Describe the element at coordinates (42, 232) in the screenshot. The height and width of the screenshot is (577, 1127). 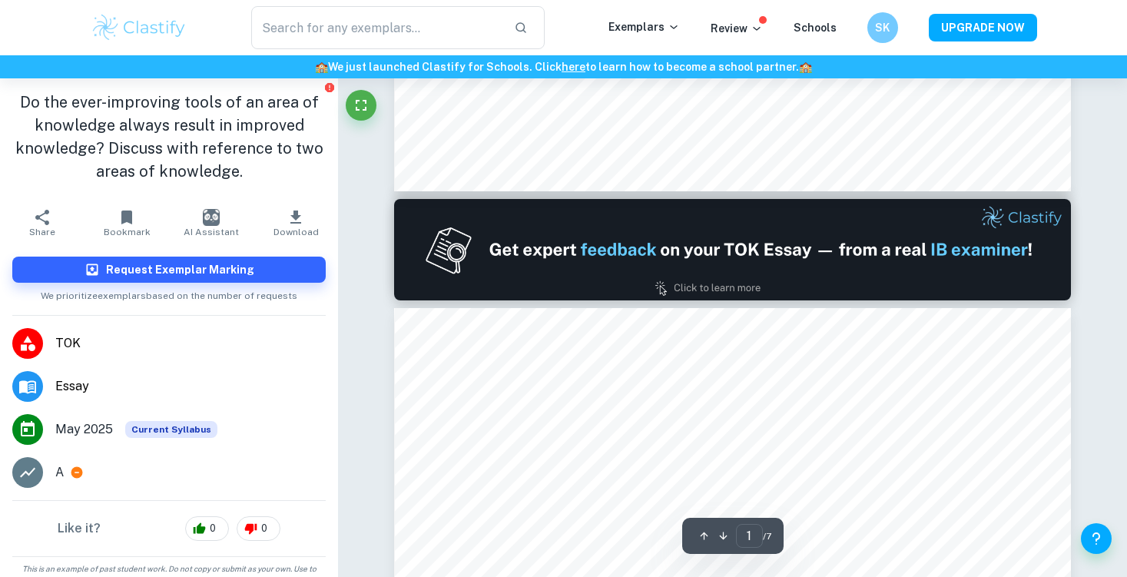
I see `span: Share` at that location.